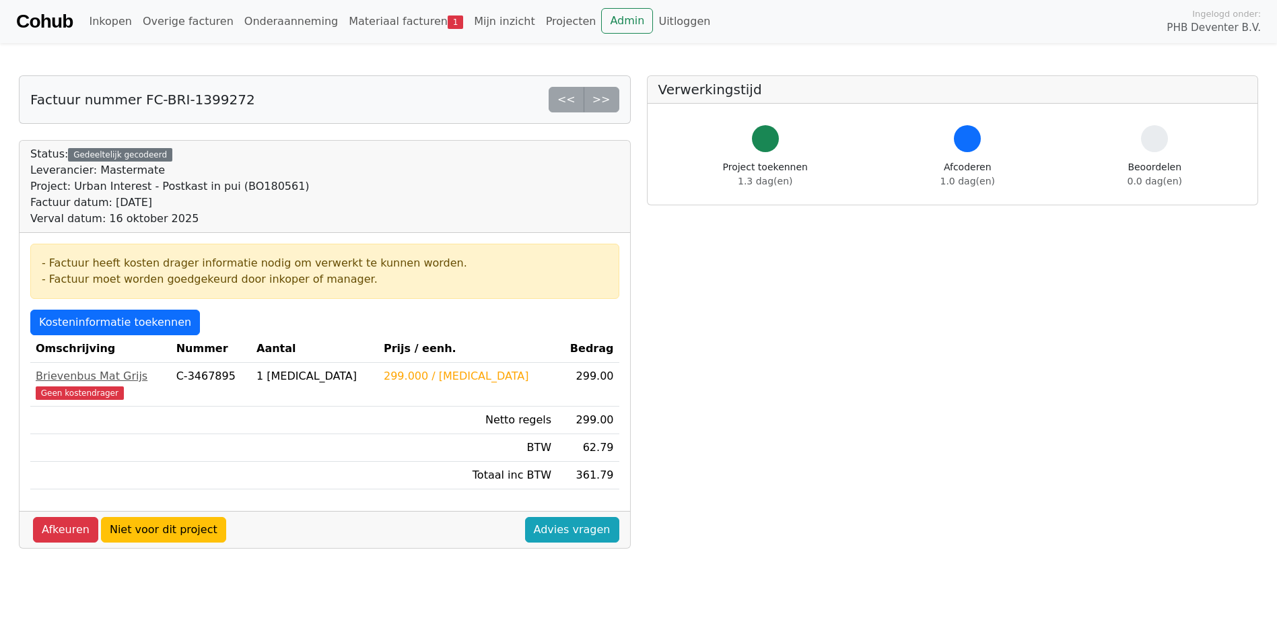 The width and height of the screenshot is (1277, 622). What do you see at coordinates (170, 170) in the screenshot?
I see `div: Leverancier: Mastermate` at bounding box center [170, 170].